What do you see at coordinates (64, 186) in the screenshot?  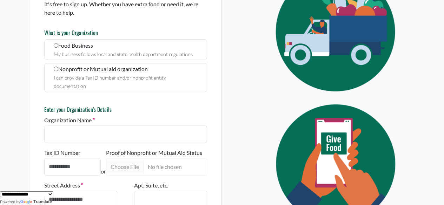 I see `label: Street Address` at bounding box center [64, 186].